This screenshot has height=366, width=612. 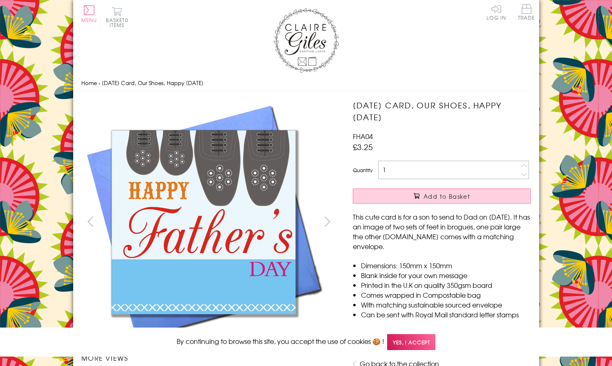 I want to click on li: Blank inside for your own message, so click(x=445, y=275).